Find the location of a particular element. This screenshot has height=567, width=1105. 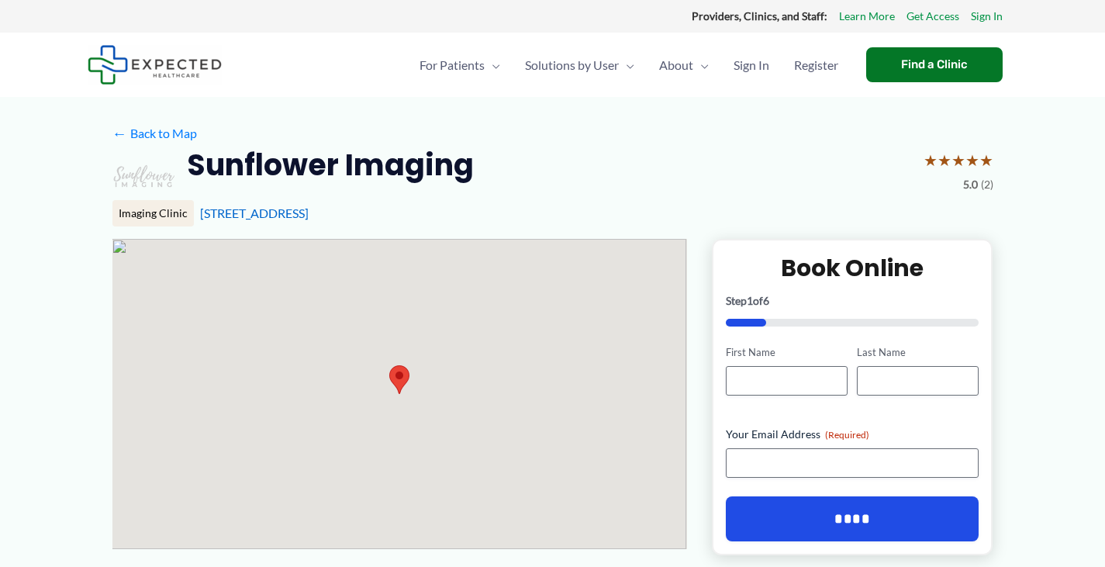

label: First Name is located at coordinates (786, 352).